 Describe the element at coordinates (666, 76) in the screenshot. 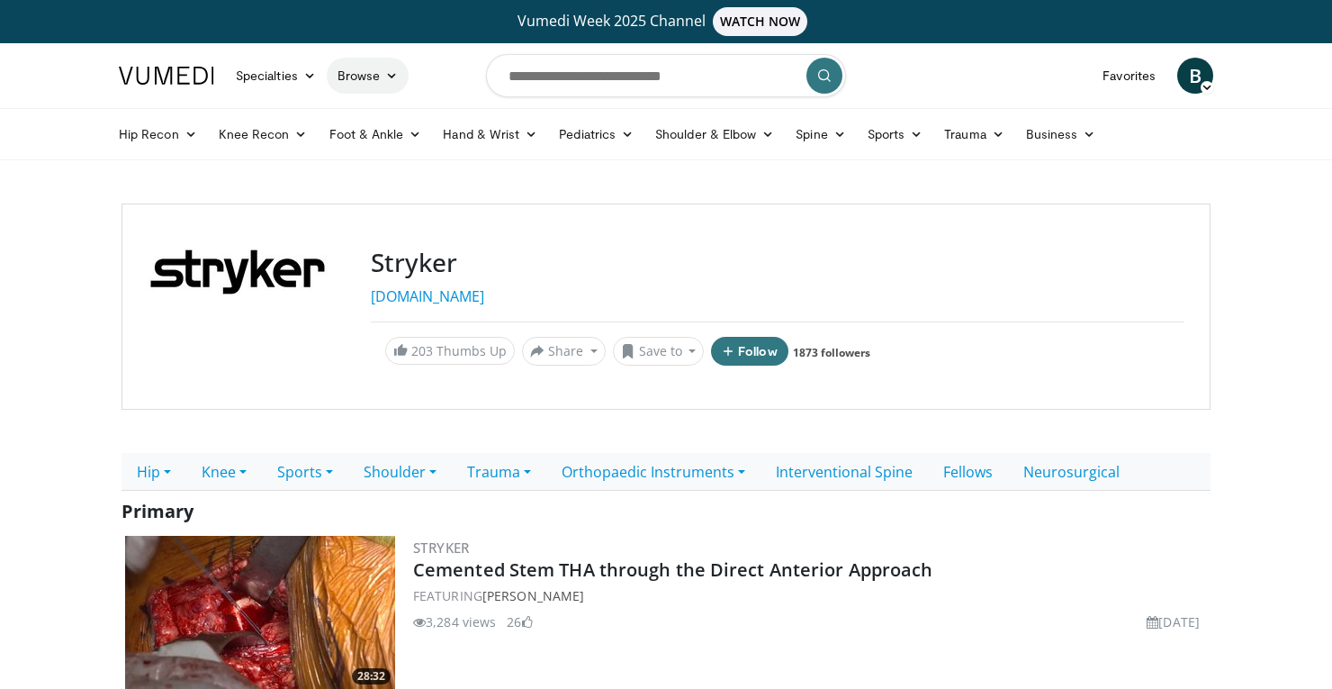

I see `input: Search topics, interventions` at that location.